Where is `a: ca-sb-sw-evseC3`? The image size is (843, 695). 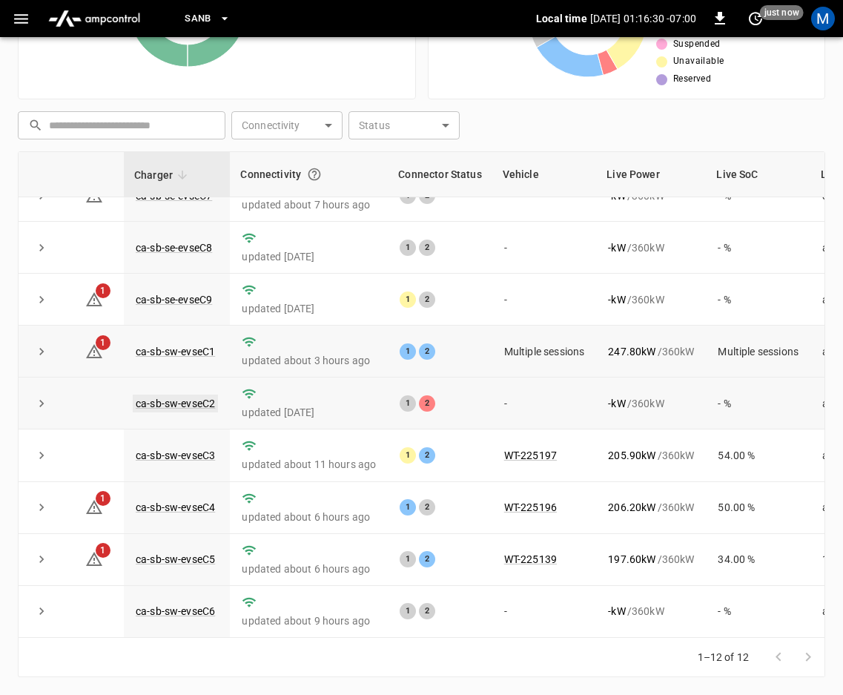 a: ca-sb-sw-evseC3 is located at coordinates (175, 455).